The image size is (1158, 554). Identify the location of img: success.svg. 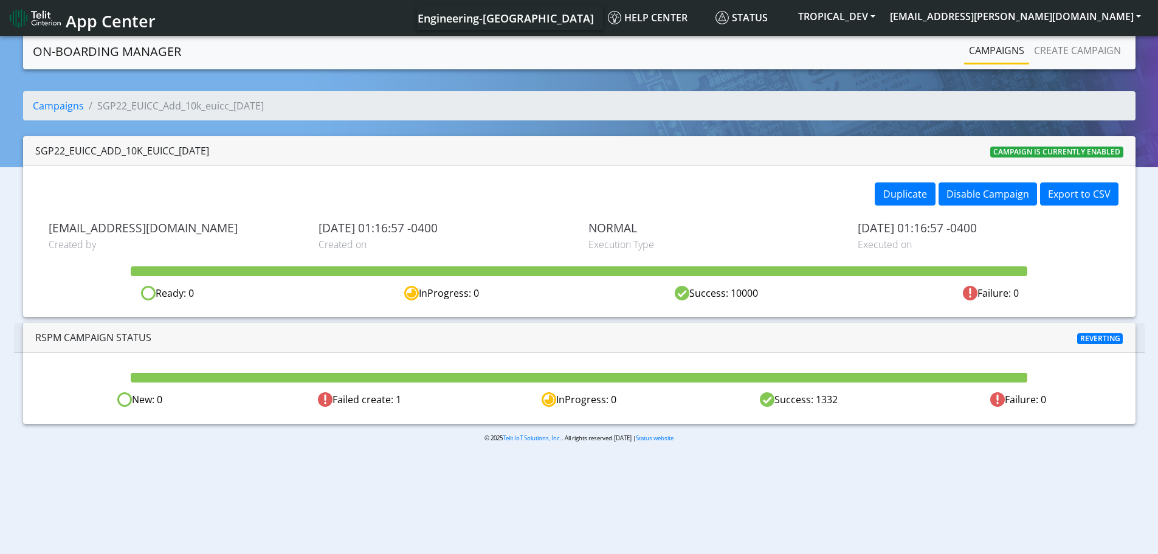
(682, 293).